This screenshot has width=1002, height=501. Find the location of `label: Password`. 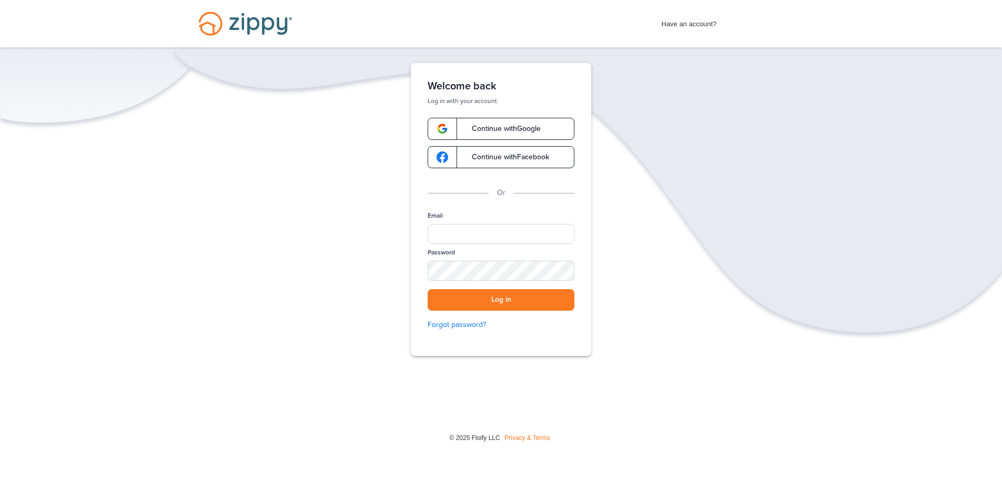

label: Password is located at coordinates (441, 253).